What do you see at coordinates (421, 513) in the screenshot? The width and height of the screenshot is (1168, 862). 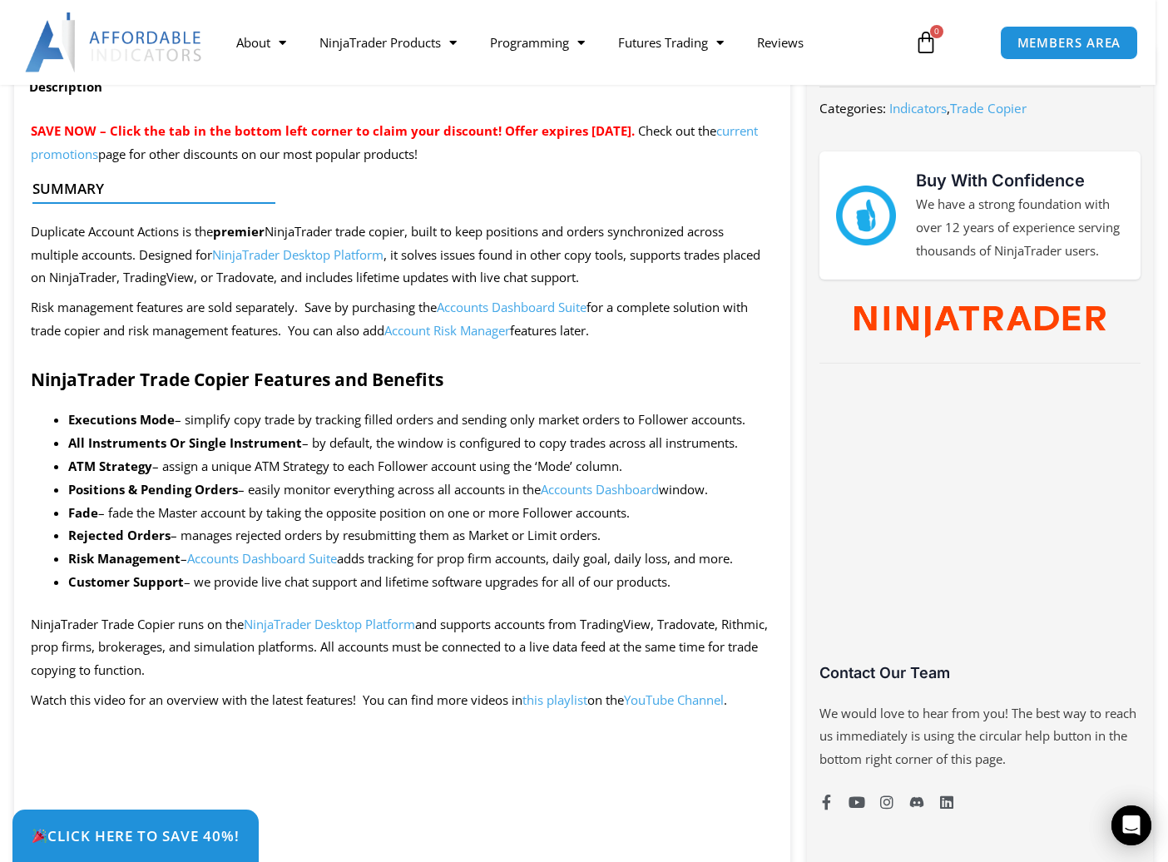 I see `li: – fade the Master account by taking the opposite position on one or more Follower accounts.` at bounding box center [421, 513].